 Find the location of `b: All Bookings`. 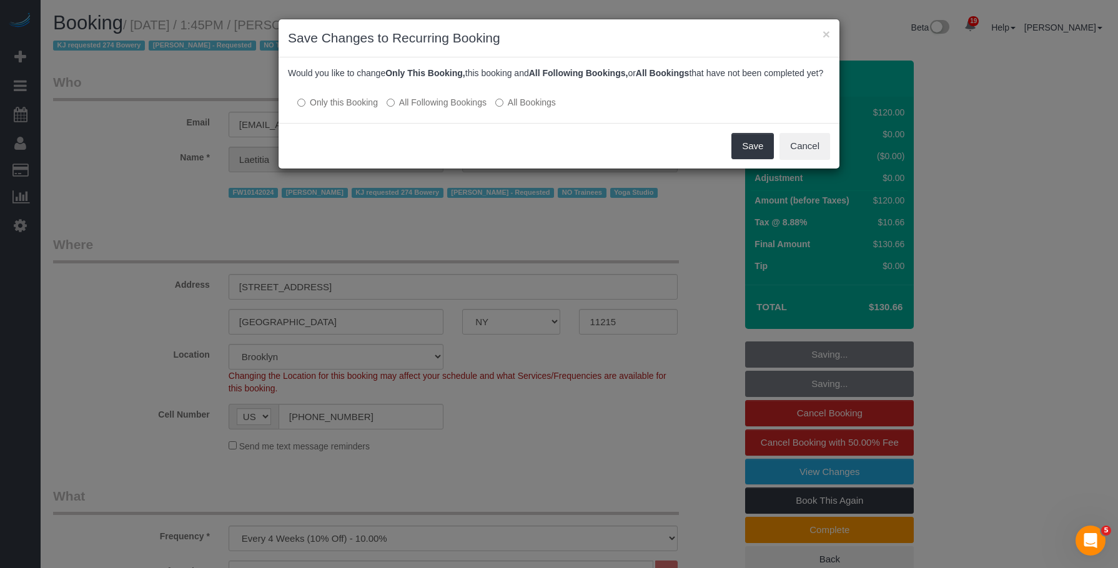

b: All Bookings is located at coordinates (662, 73).